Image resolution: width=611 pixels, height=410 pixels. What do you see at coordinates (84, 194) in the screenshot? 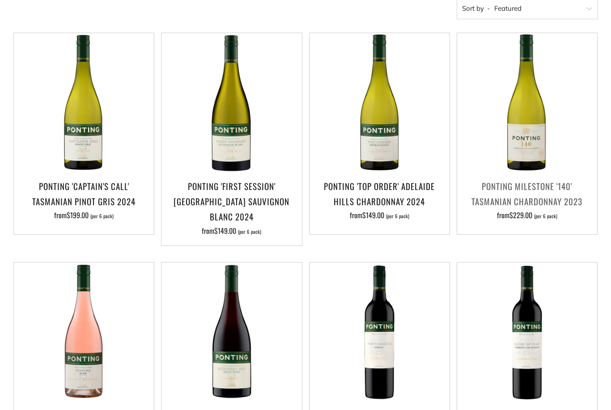
I see `h3: Ponting 'Captain's Call' Tasmanian Pinot Gris 2024` at bounding box center [84, 194].